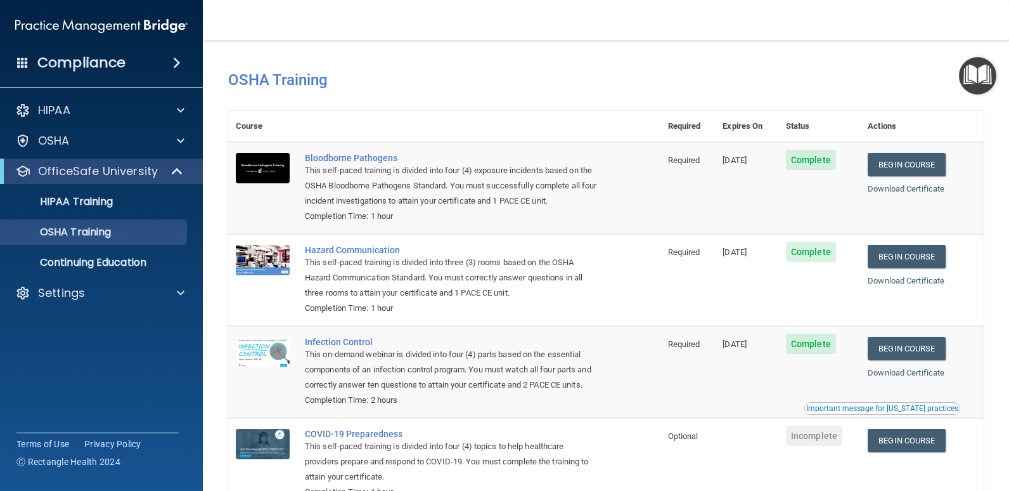  What do you see at coordinates (977, 75) in the screenshot?
I see `button: Open Resource Center` at bounding box center [977, 75].